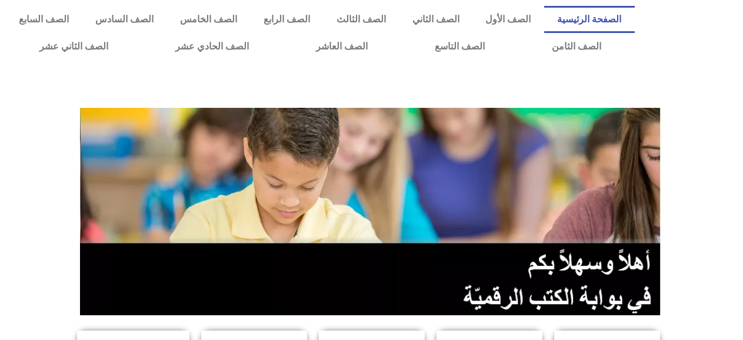  I want to click on a: الصف الخامس, so click(209, 19).